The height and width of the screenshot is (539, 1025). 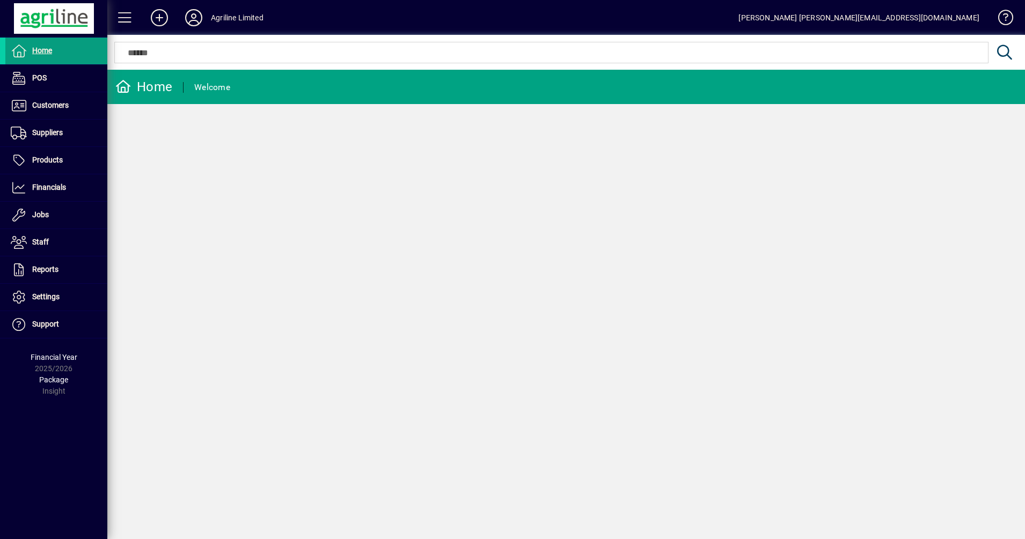 I want to click on span: Financials, so click(x=49, y=187).